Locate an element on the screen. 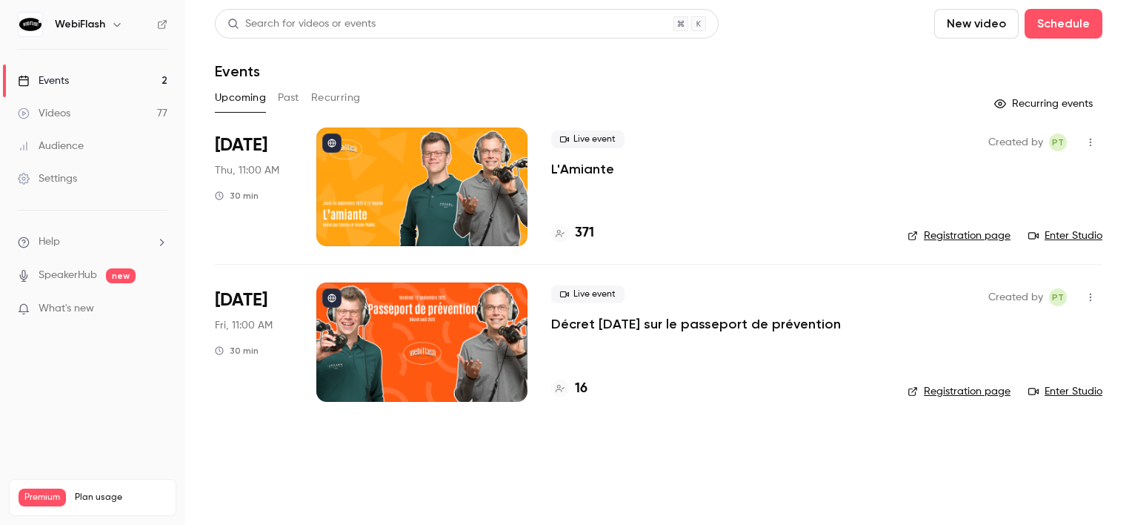  span: Plan usage is located at coordinates (121, 497).